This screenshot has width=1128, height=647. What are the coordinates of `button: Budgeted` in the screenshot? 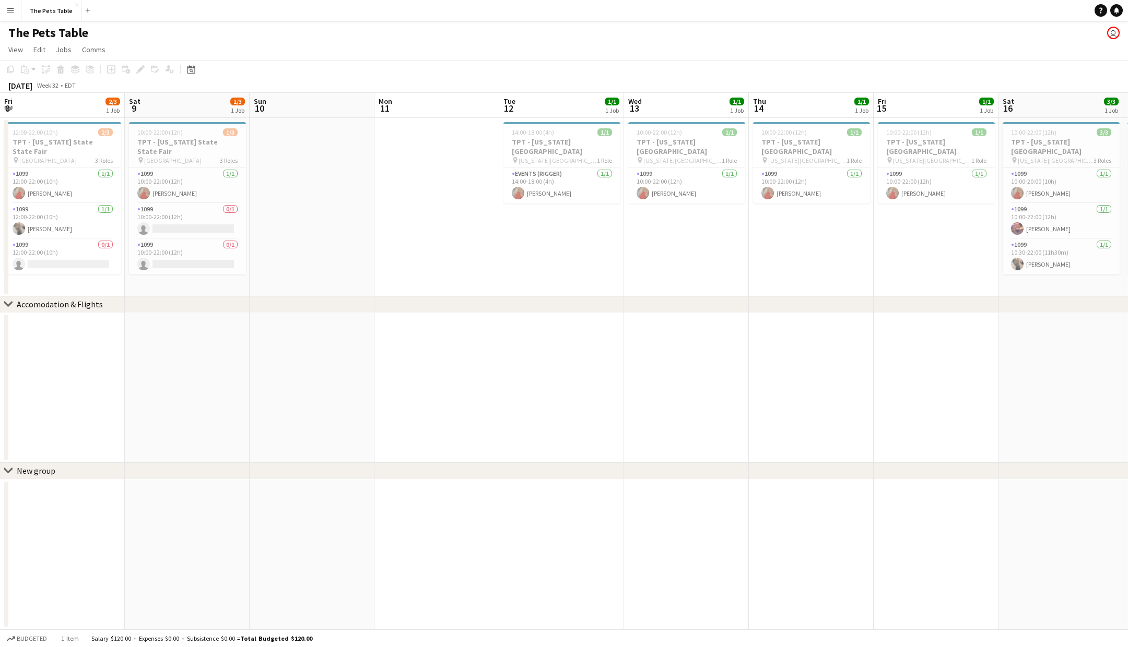 It's located at (27, 639).